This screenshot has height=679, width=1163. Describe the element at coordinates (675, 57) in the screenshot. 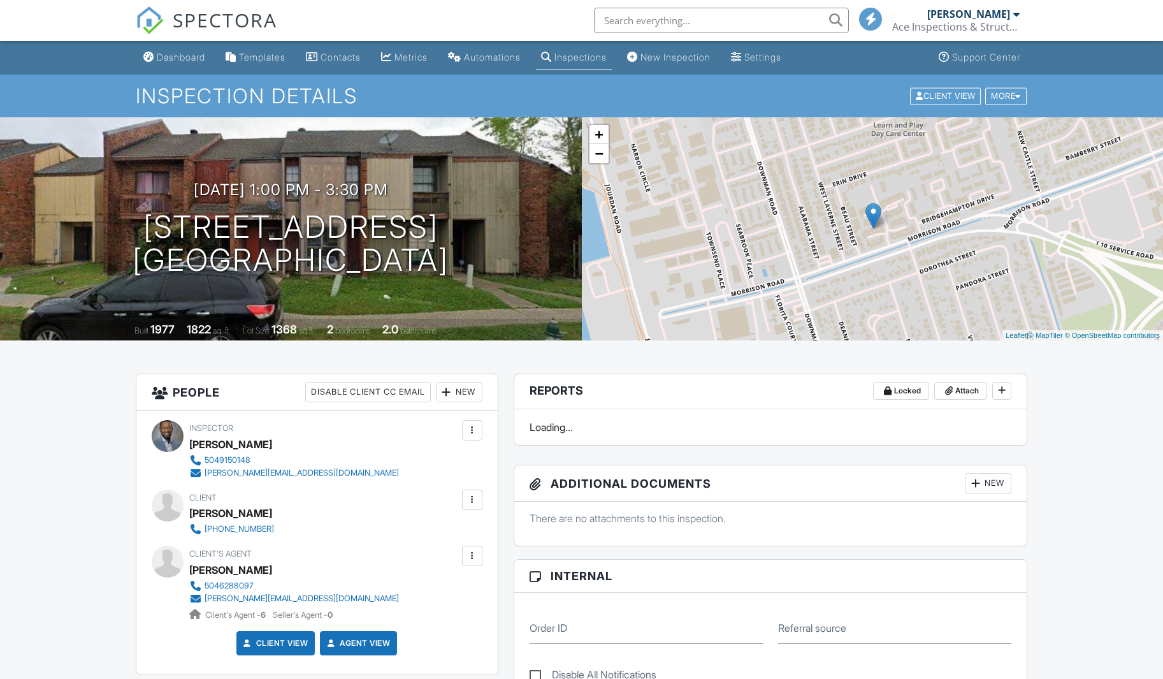

I see `div: New Inspection` at that location.